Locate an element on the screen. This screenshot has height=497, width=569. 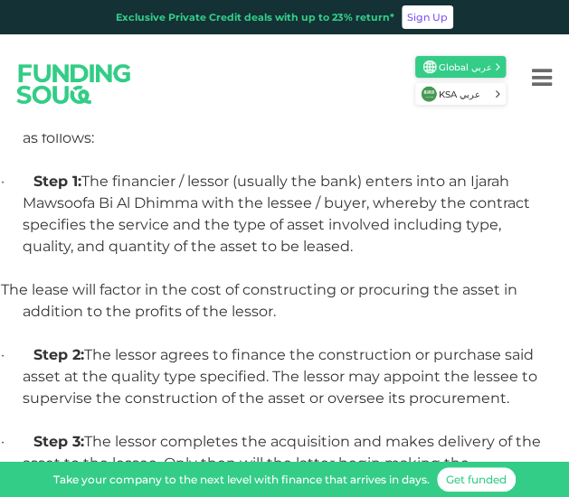
a: Sign Up is located at coordinates (427, 17).